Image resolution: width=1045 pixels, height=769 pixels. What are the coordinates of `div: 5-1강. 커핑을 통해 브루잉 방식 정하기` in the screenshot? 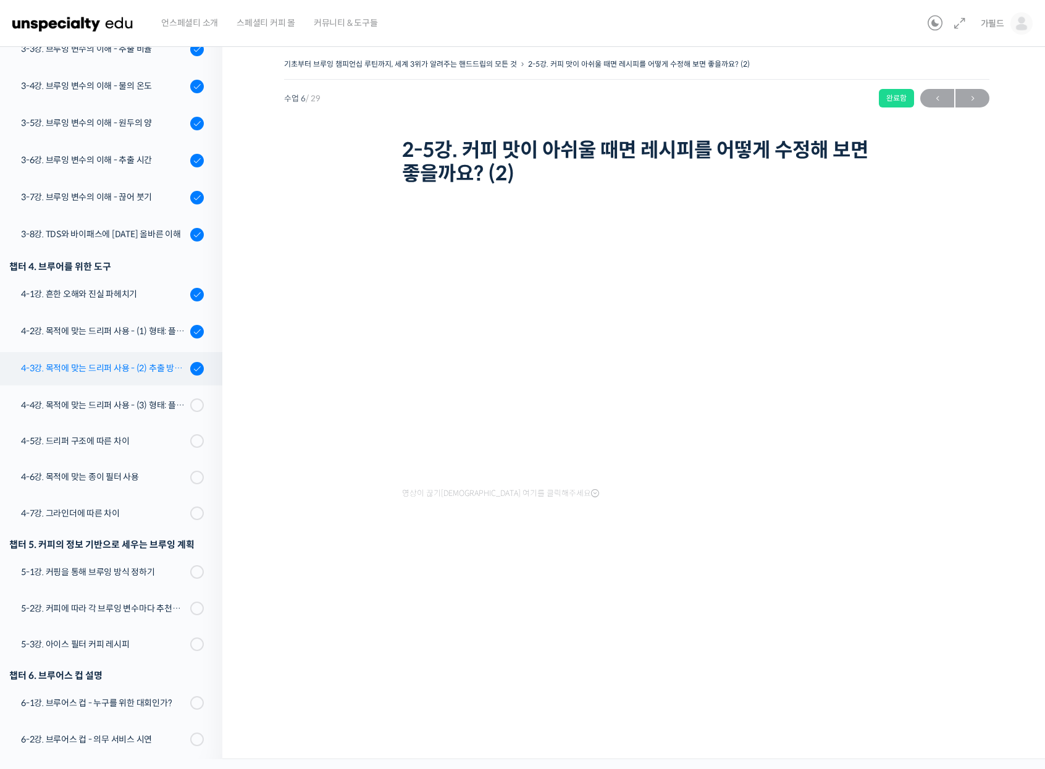 It's located at (104, 572).